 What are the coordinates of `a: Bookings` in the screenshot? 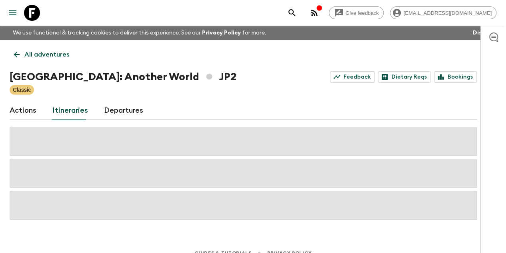 It's located at (455, 77).